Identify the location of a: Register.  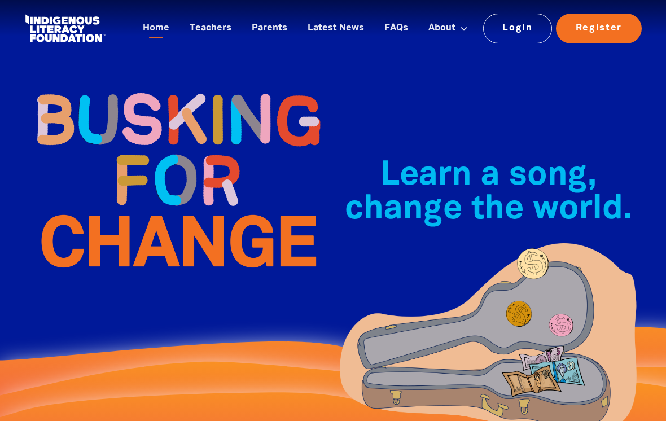
(599, 28).